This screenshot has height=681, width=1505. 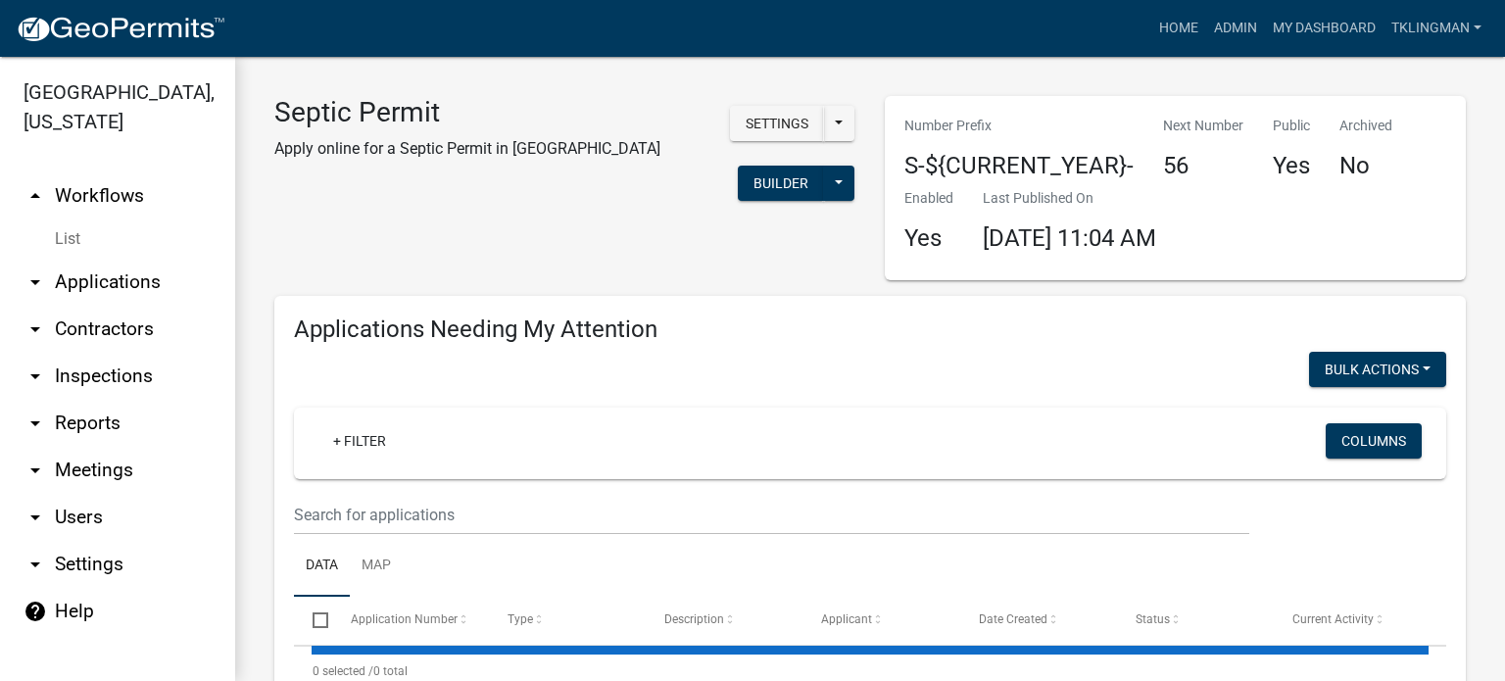 I want to click on datatable-header-cell: Application Number, so click(x=410, y=620).